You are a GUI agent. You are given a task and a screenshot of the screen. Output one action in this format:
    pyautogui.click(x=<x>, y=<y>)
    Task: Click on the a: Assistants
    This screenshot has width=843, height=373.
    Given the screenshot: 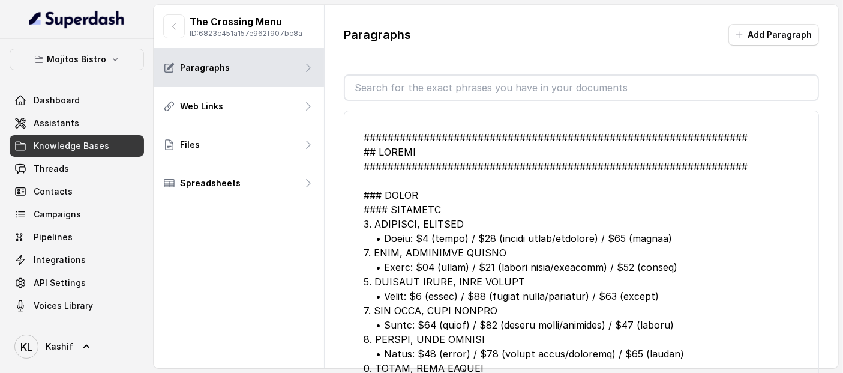 What is the action you would take?
    pyautogui.click(x=77, y=123)
    